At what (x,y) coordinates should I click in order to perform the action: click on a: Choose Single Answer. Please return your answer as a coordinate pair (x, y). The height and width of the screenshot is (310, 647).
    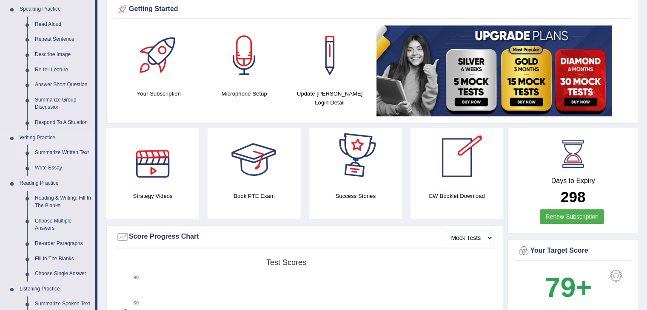
    Looking at the image, I should click on (63, 274).